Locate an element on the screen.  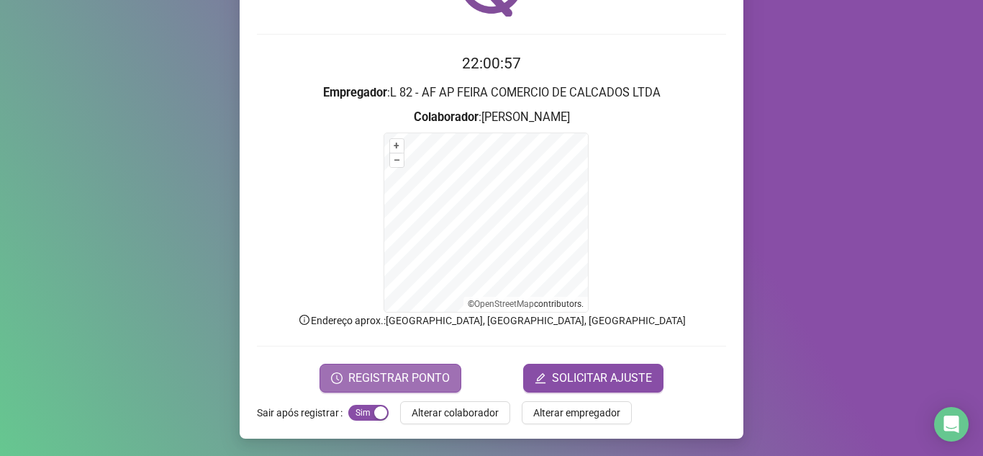
span: clock-circle is located at coordinates (337, 378).